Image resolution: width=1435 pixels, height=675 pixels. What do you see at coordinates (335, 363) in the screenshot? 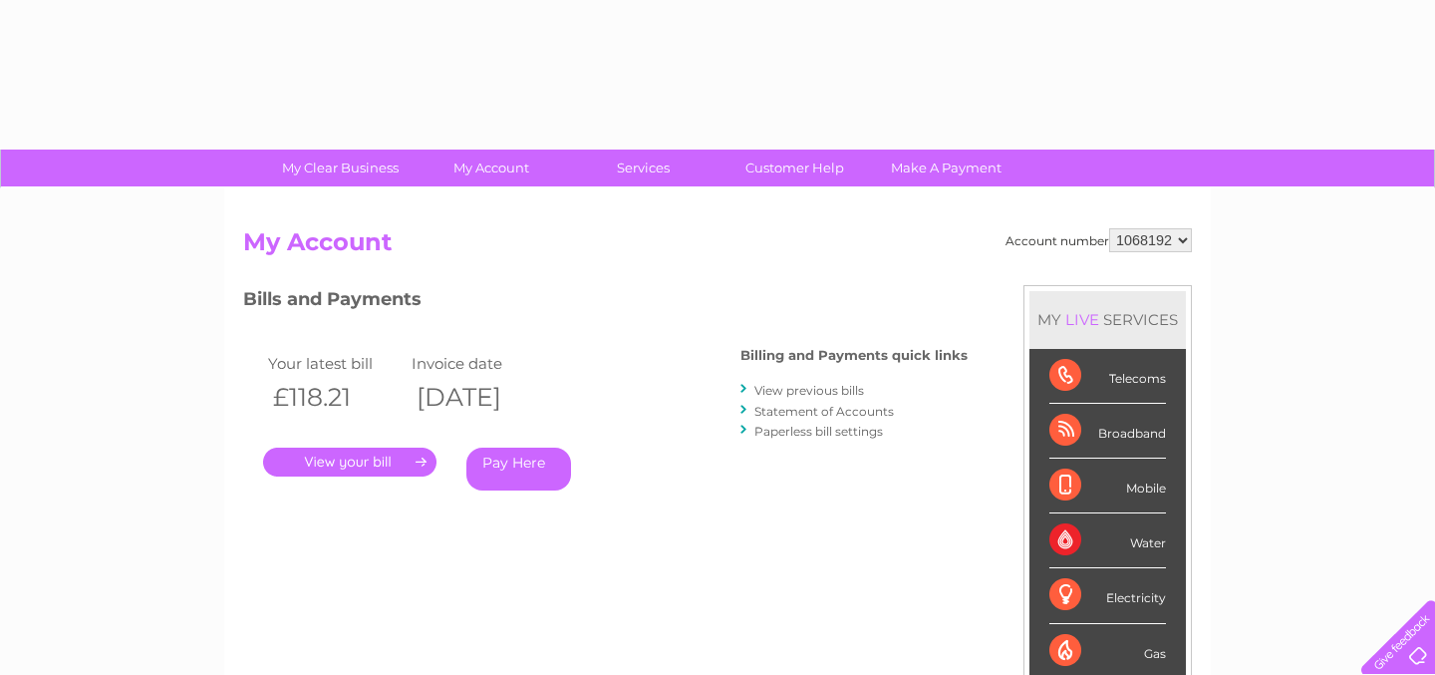
I see `td: Your latest bill` at bounding box center [335, 363].